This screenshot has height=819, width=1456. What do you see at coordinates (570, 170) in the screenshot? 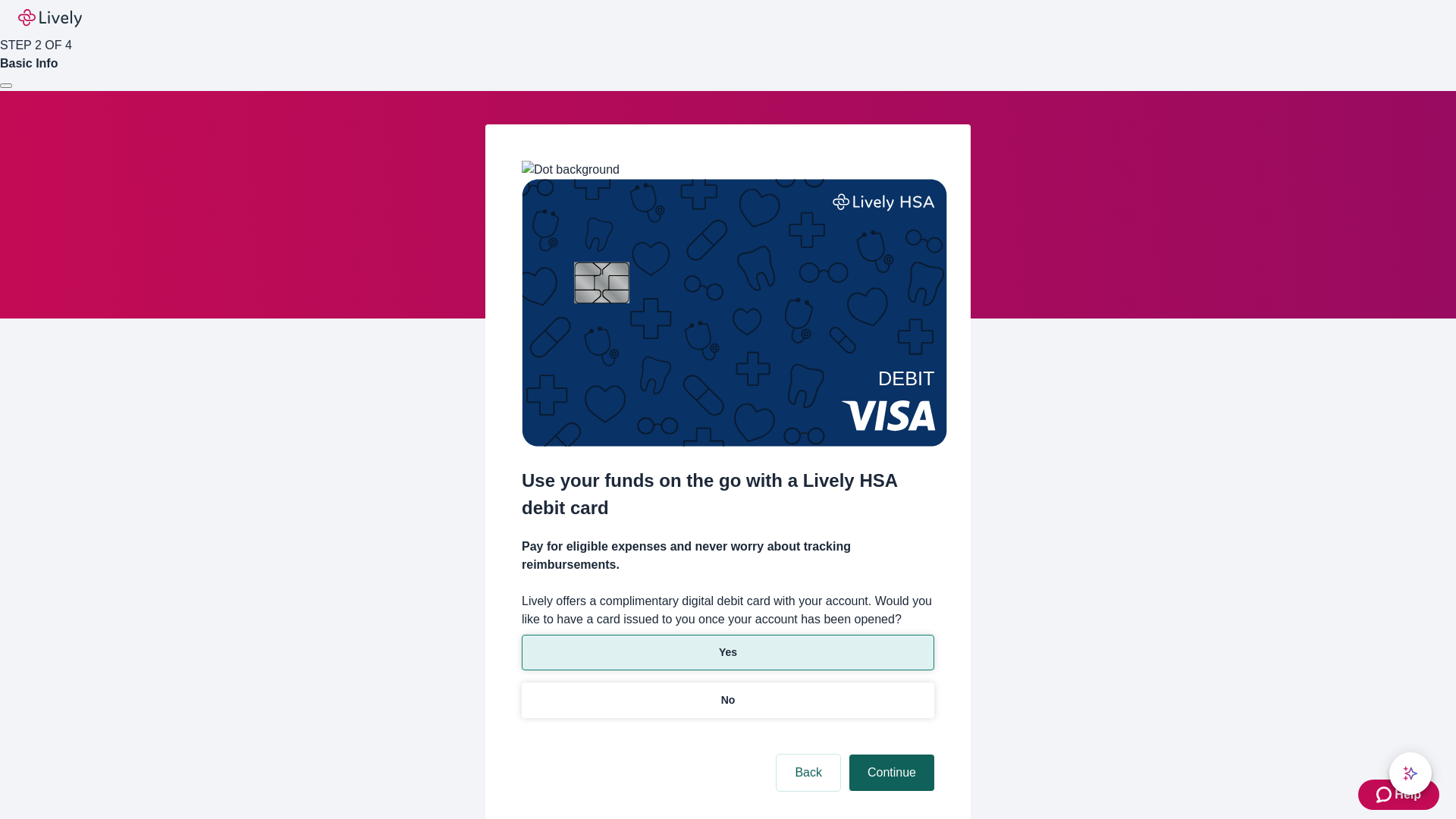
I see `img: Dot background` at bounding box center [570, 170].